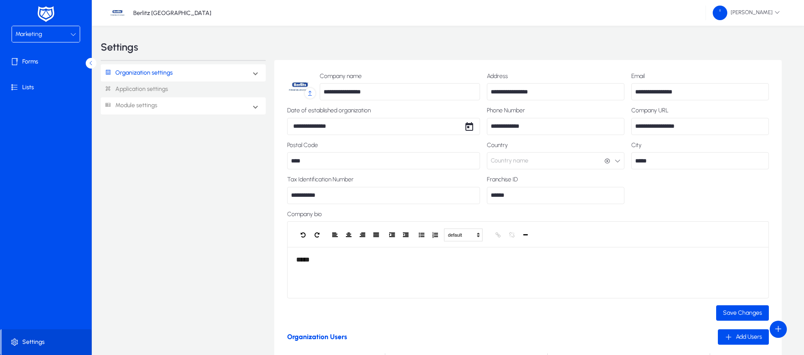 Image resolution: width=804 pixels, height=355 pixels. I want to click on img: tab_keywords_by_traffic_grey.svg, so click(89, 53).